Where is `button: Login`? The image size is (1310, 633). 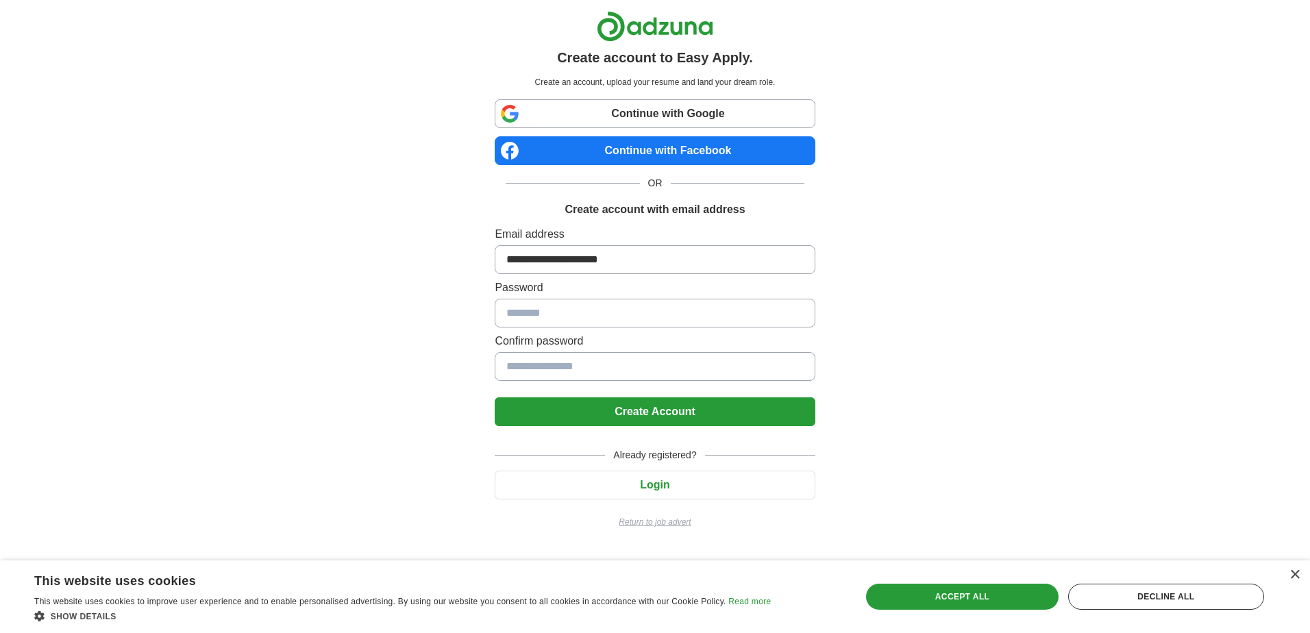
button: Login is located at coordinates (654, 485).